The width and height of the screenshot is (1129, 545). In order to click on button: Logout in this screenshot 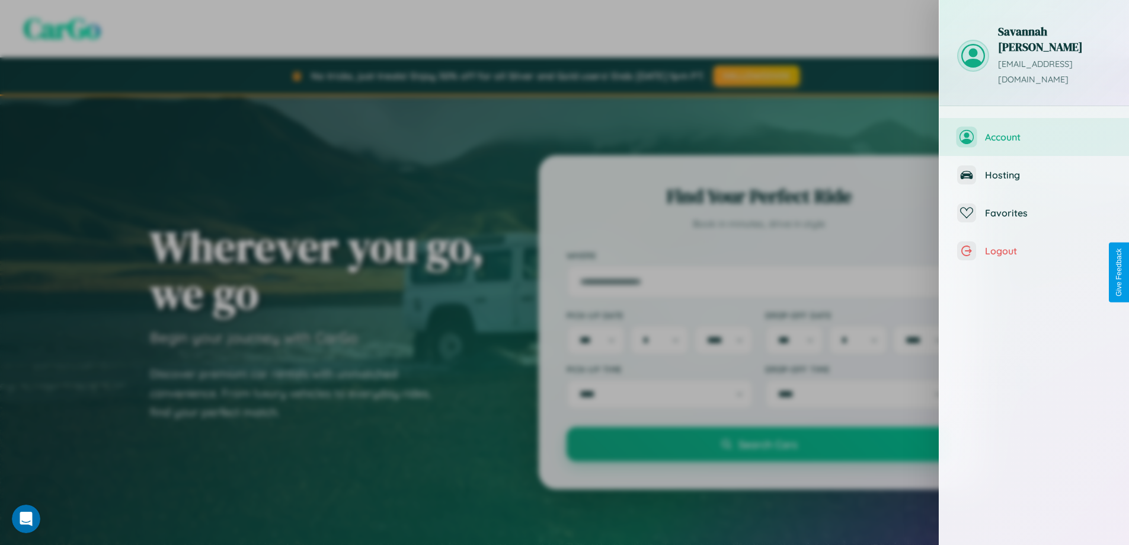, I will do `click(1034, 251)`.